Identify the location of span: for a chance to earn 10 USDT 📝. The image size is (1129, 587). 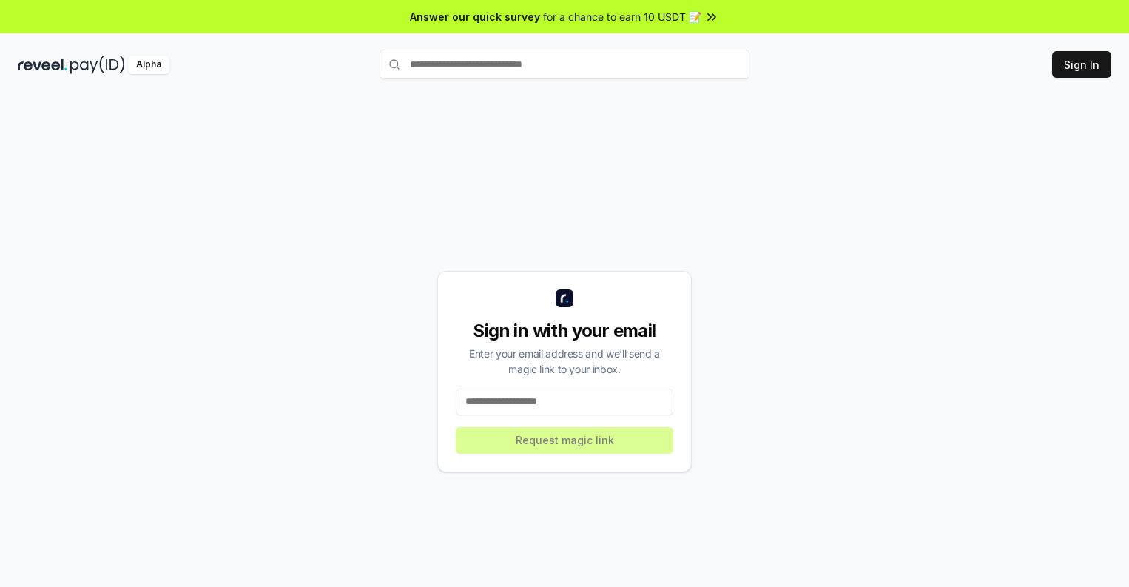
(622, 16).